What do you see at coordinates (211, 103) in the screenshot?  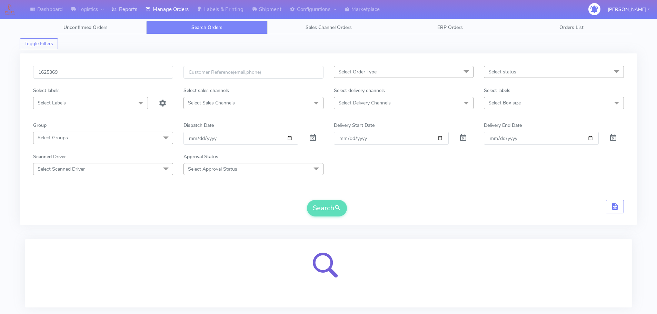 I see `span: Select Sales Channels` at bounding box center [211, 103].